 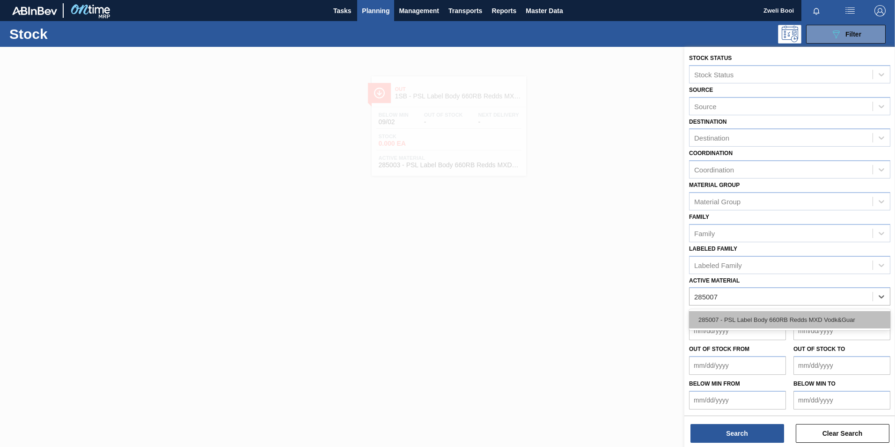 I want to click on span: Master Data, so click(x=544, y=11).